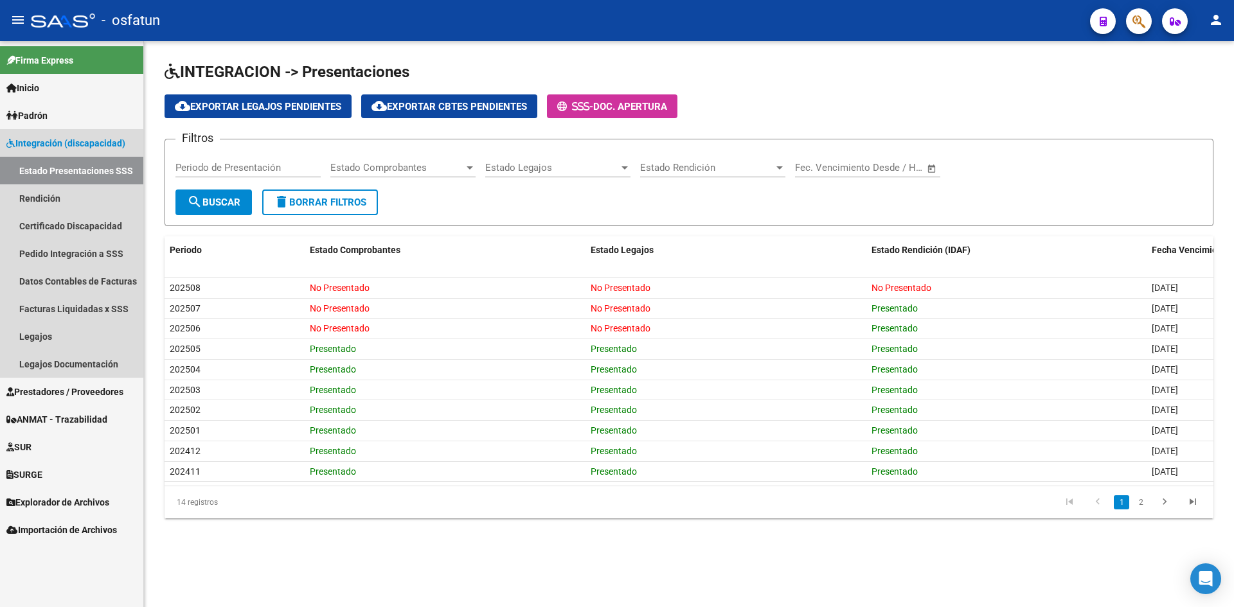  I want to click on div: Open Intercom Messenger, so click(1206, 579).